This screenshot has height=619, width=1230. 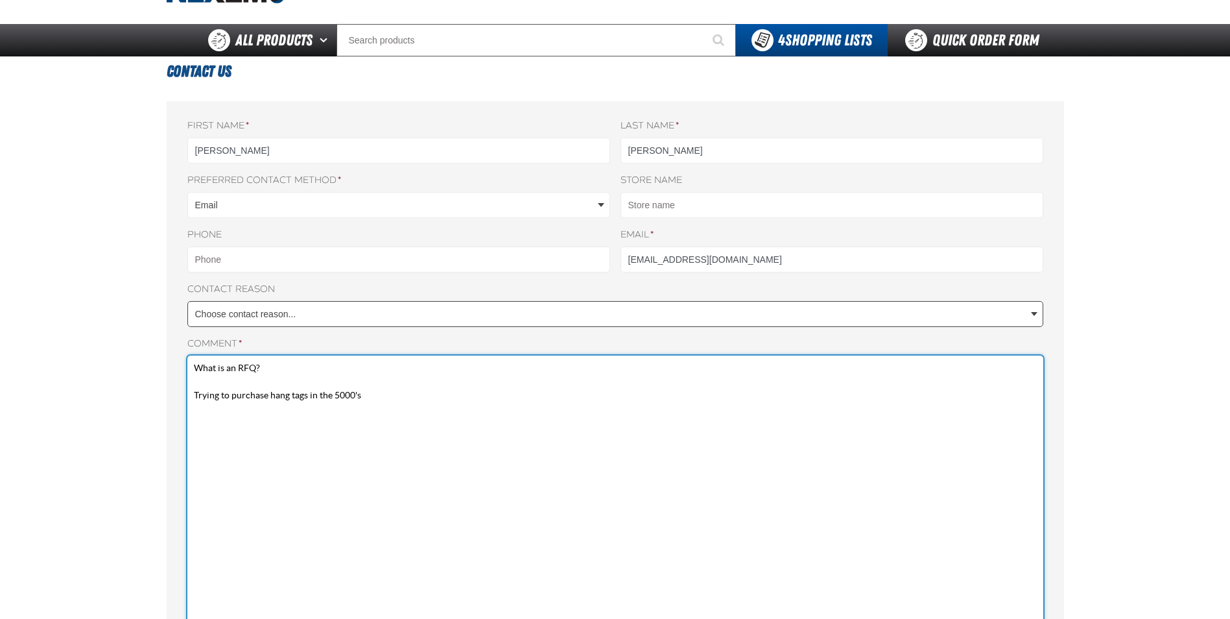 What do you see at coordinates (812, 40) in the screenshot?
I see `button: You have 4 Shopping Lists. Open to view details` at bounding box center [812, 40].